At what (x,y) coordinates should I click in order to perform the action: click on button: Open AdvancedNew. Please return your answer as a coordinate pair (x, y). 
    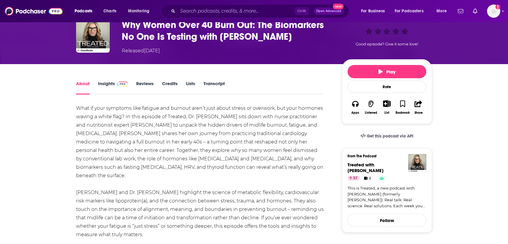
    Looking at the image, I should click on (328, 11).